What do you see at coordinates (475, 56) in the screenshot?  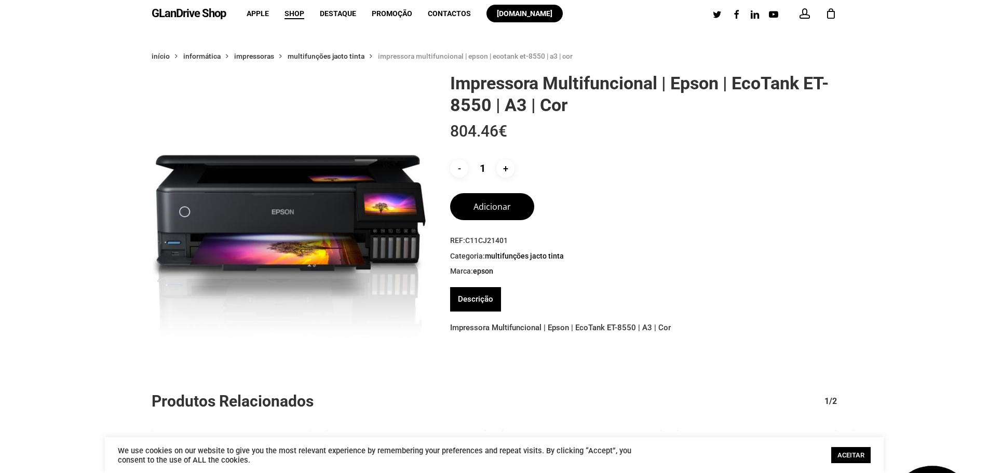 I see `span: Impressora Multifuncional | Epson | EcoTank ET-8550 | A3 | Cor` at bounding box center [475, 56].